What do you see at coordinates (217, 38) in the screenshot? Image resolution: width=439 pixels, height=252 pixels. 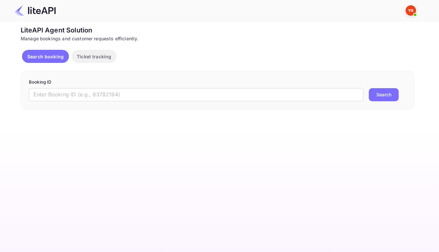 I see `div: Manage bookings and customer requests efficiently.` at bounding box center [217, 38].